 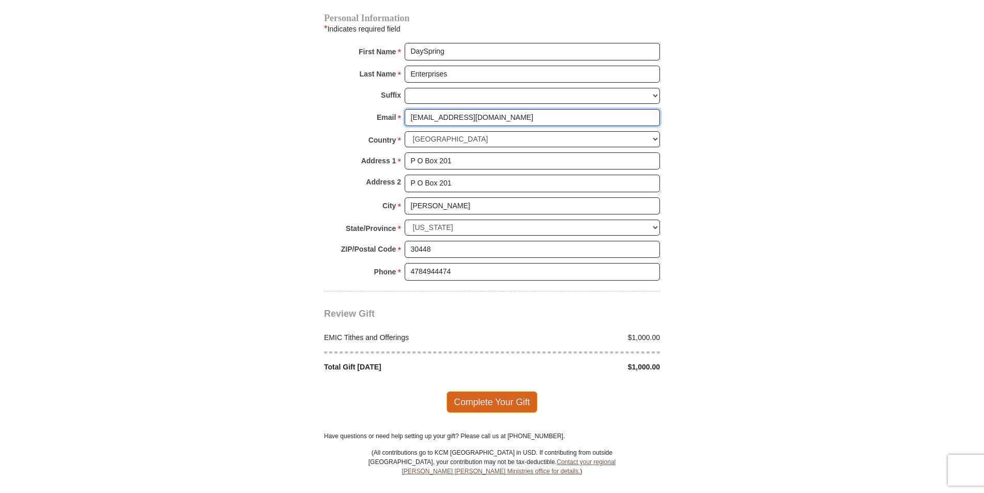 I want to click on strong: Address 1, so click(x=379, y=161).